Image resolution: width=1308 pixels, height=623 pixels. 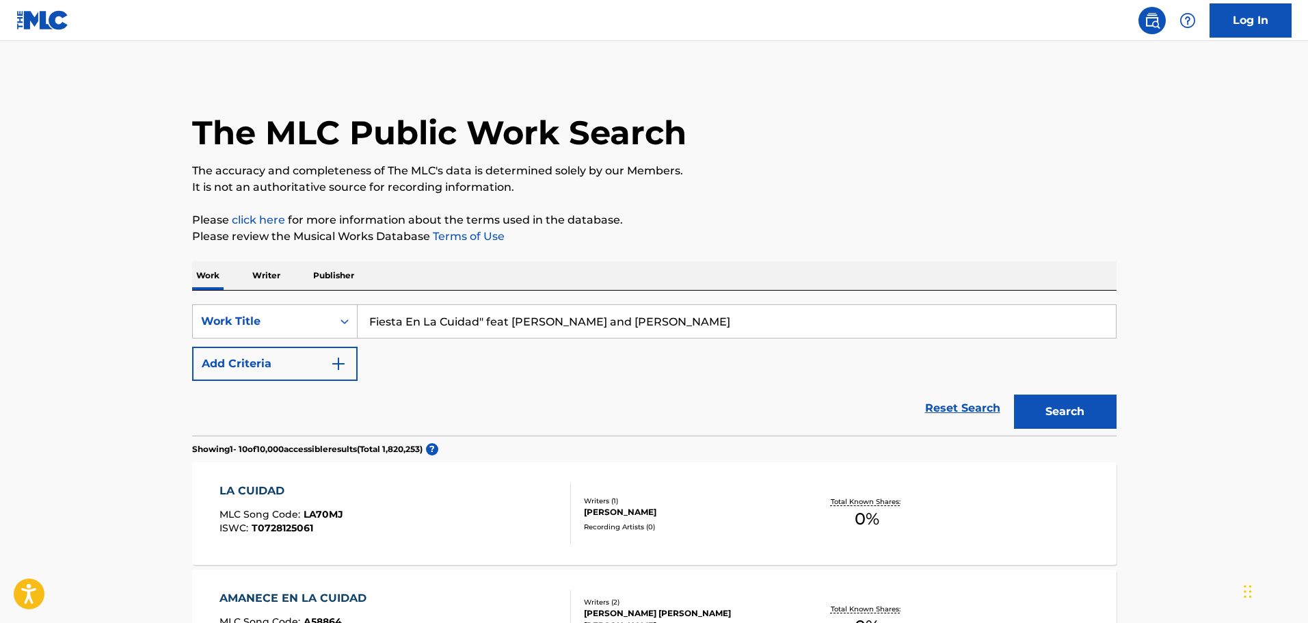 What do you see at coordinates (963, 408) in the screenshot?
I see `a: Reset Search` at bounding box center [963, 408].